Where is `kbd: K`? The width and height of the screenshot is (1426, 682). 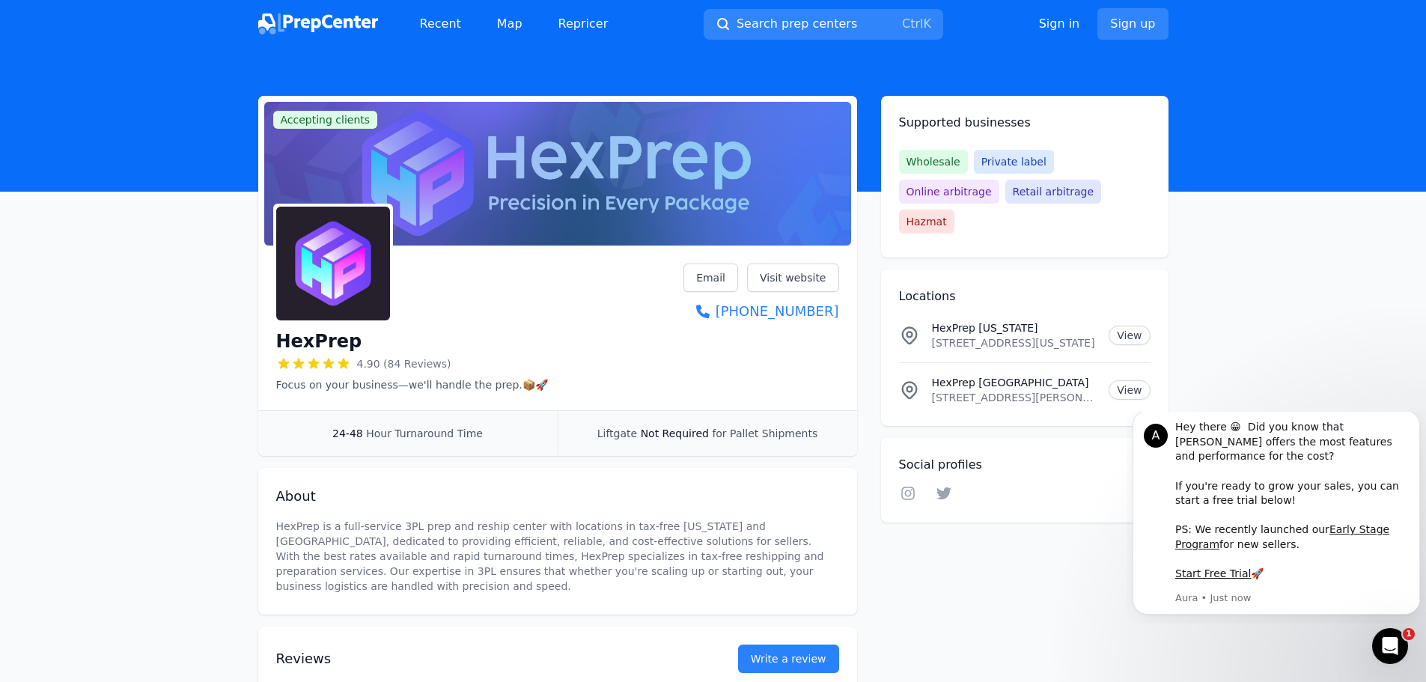
kbd: K is located at coordinates (927, 23).